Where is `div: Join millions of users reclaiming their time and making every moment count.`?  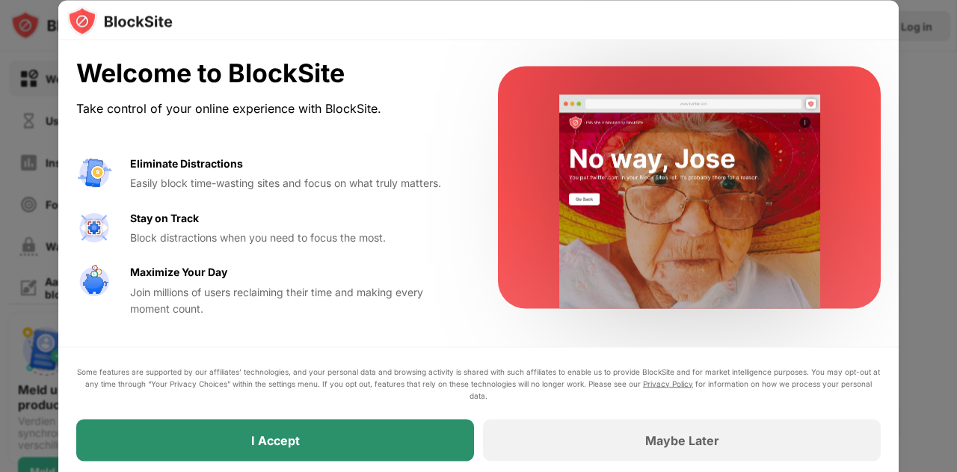
div: Join millions of users reclaiming their time and making every moment count. is located at coordinates (296, 300).